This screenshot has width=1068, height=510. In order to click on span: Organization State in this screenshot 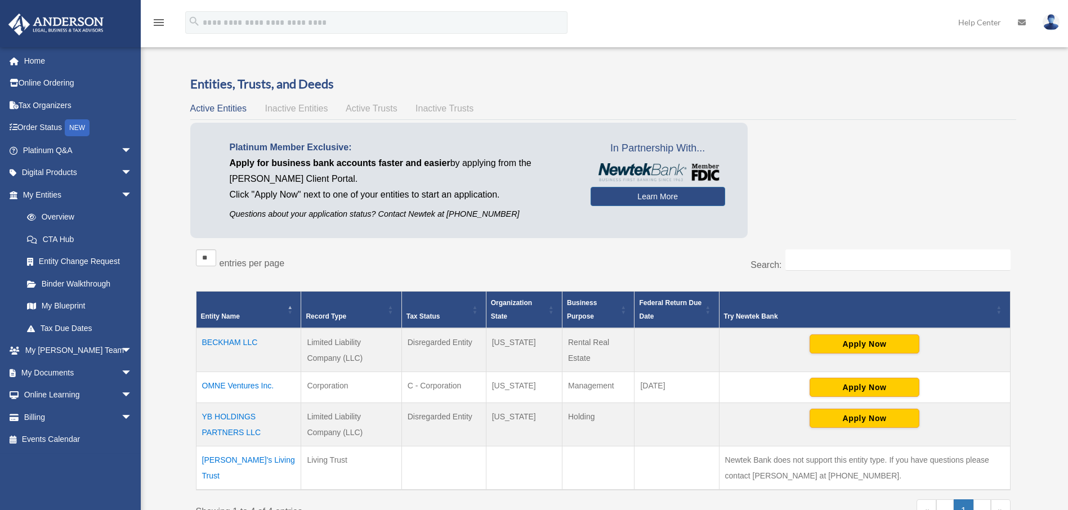, I will do `click(511, 310)`.